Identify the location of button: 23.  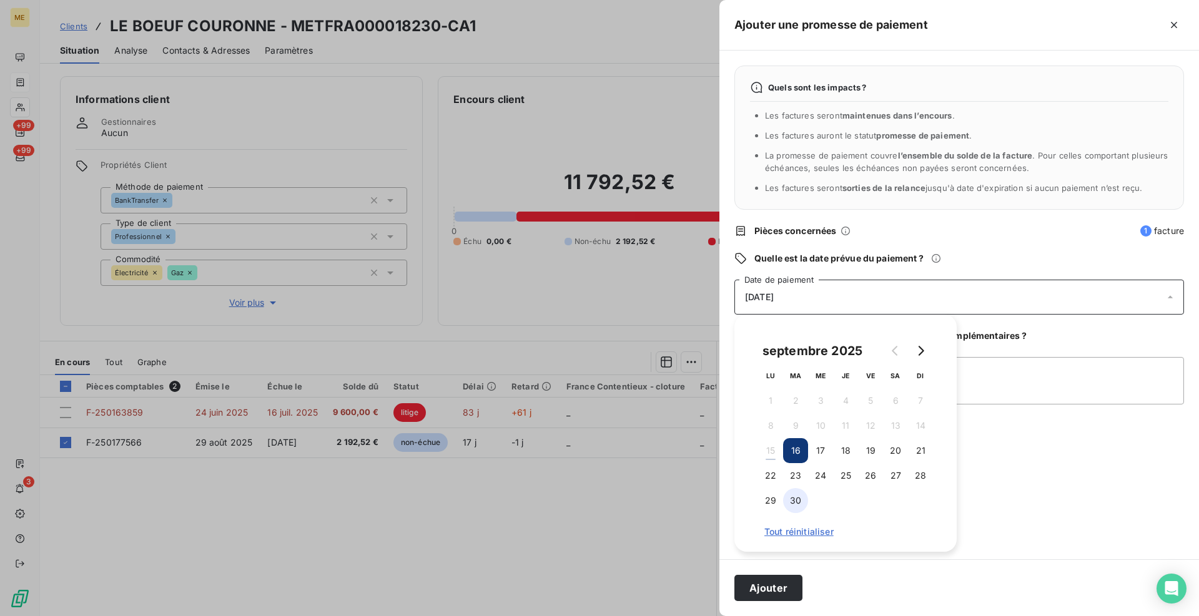
(795, 476).